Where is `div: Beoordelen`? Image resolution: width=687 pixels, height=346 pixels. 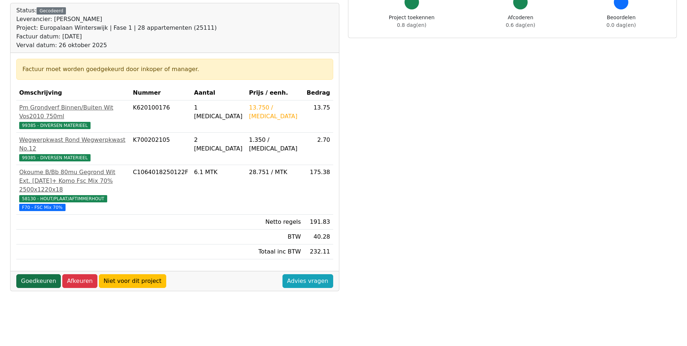
div: Beoordelen is located at coordinates (621, 21).